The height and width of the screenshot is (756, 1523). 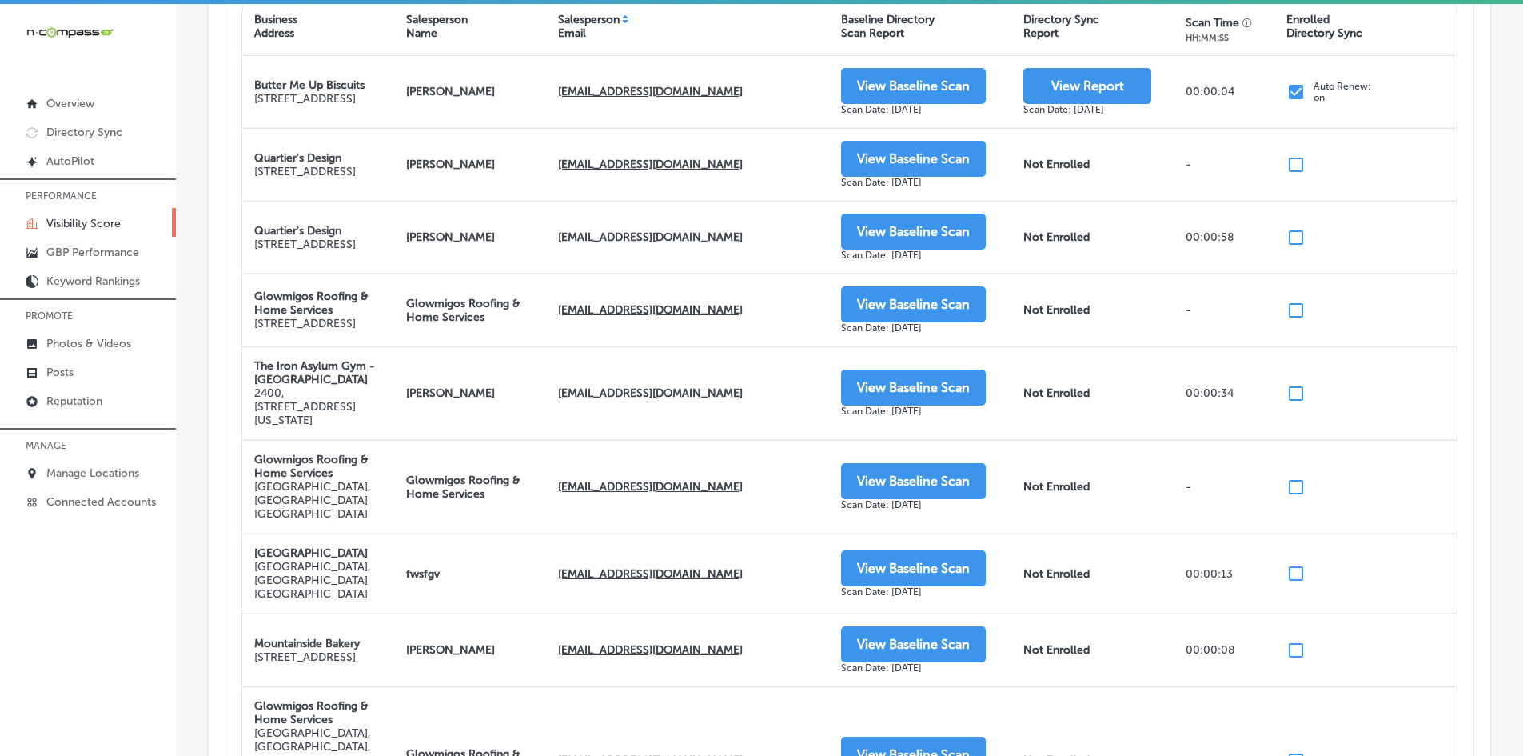 I want to click on div: Salesperson Email, so click(x=588, y=26).